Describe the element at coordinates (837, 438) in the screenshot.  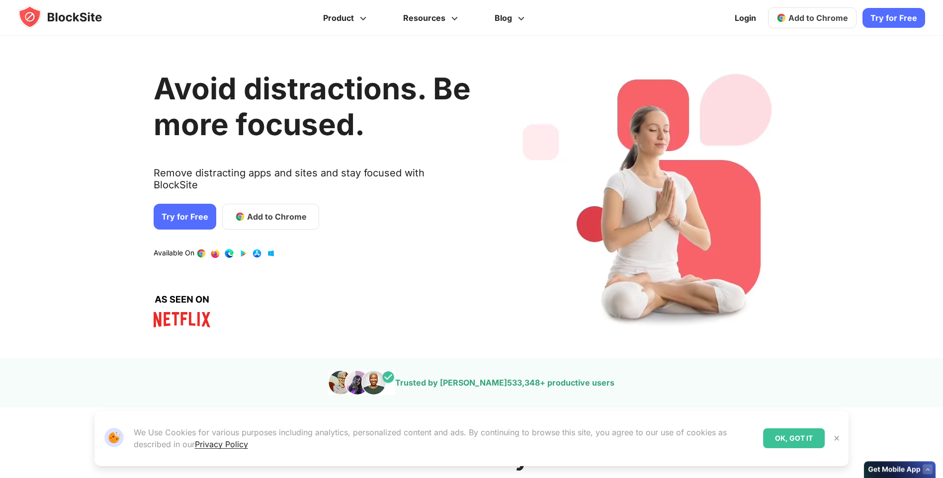
I see `img: Close` at that location.